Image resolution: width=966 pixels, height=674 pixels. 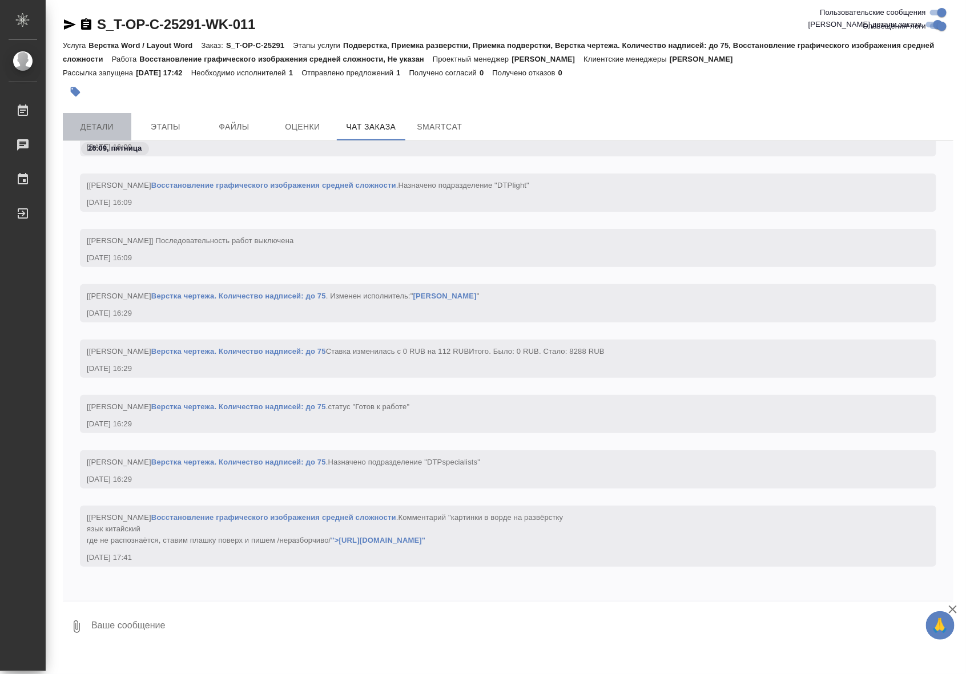 I want to click on span: Итого. Было: 0 RUB. Стало: 8288 RUB, so click(x=536, y=351).